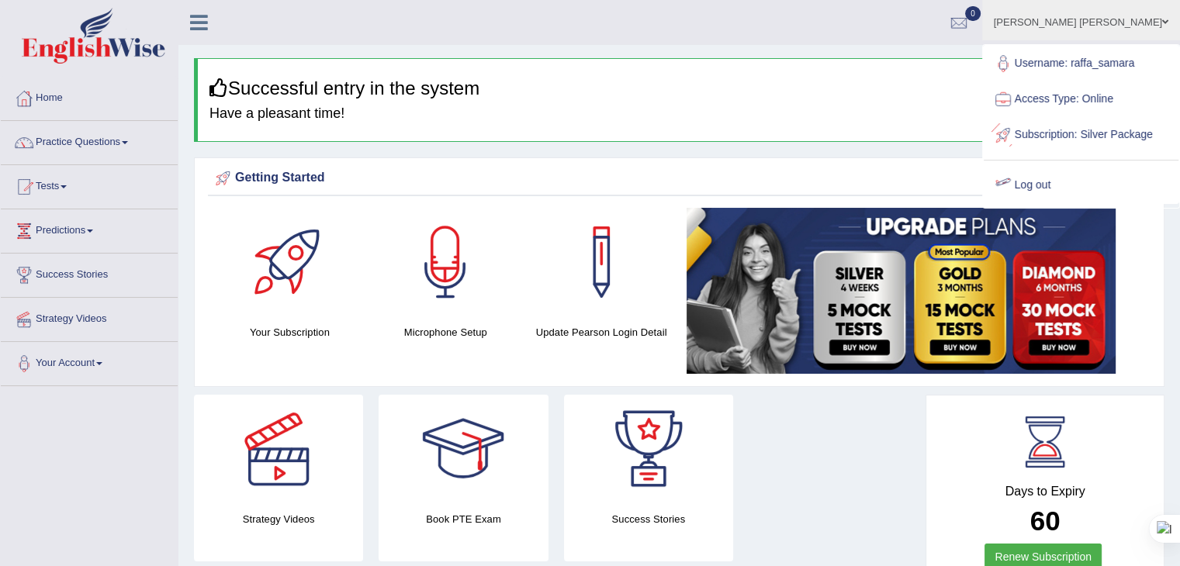 This screenshot has width=1180, height=566. What do you see at coordinates (89, 140) in the screenshot?
I see `a: Practice Questions` at bounding box center [89, 140].